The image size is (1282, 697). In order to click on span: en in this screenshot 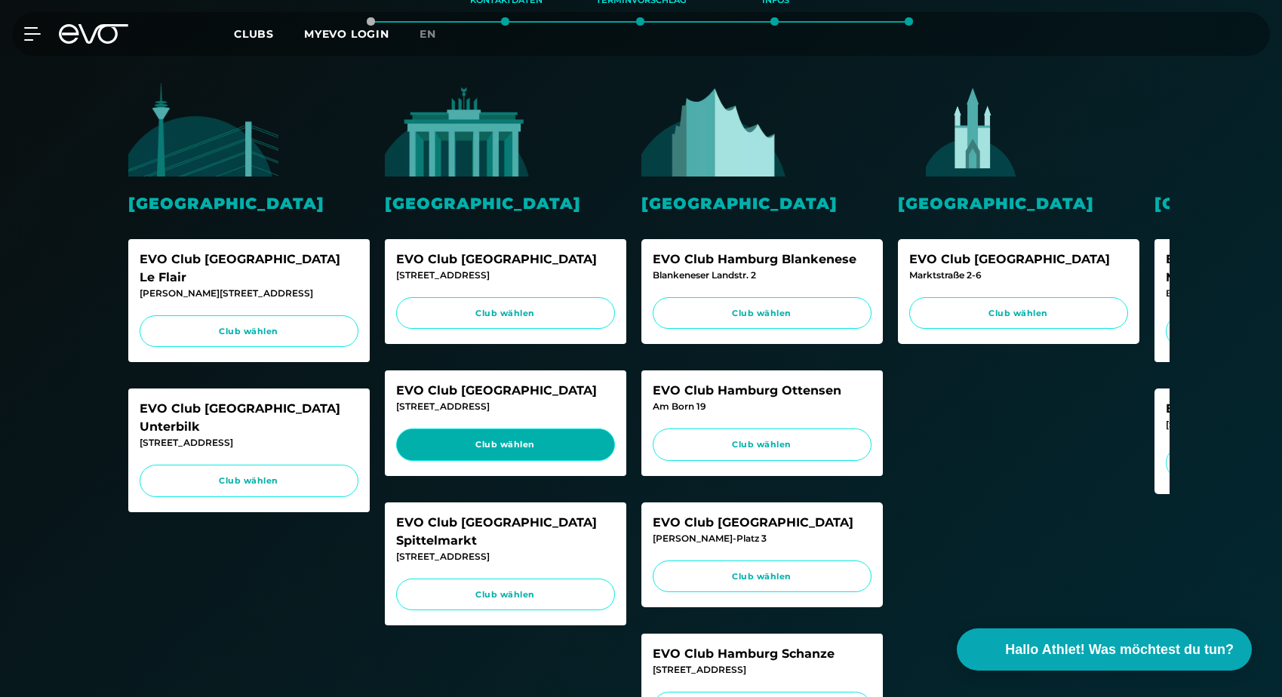, I will do `click(428, 34)`.